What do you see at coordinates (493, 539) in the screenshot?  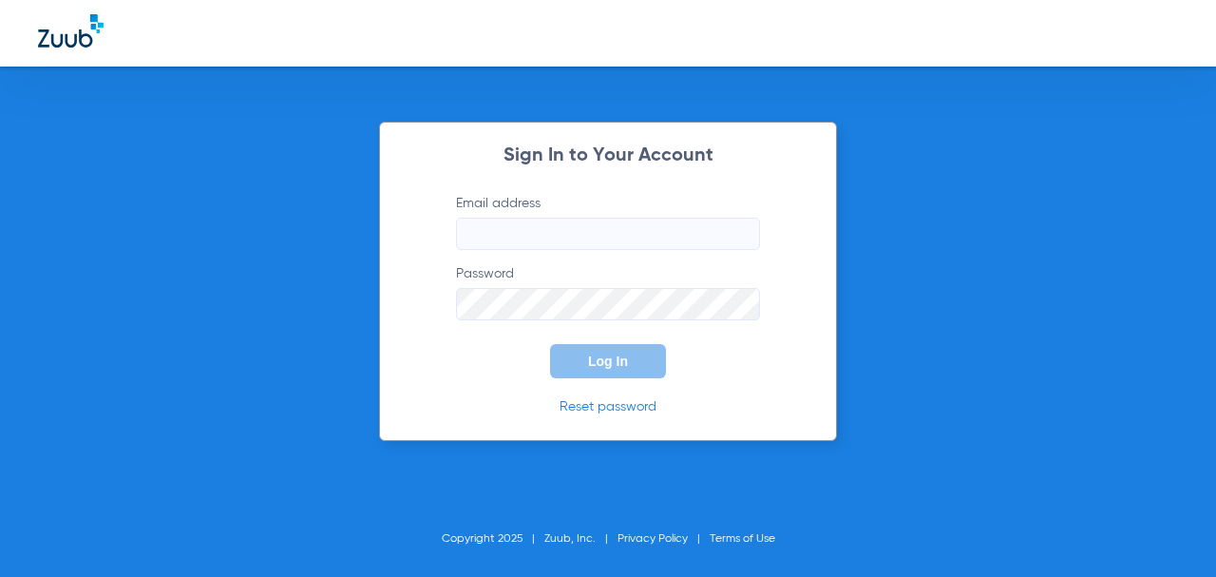 I see `li: Copyright 2025` at bounding box center [493, 539].